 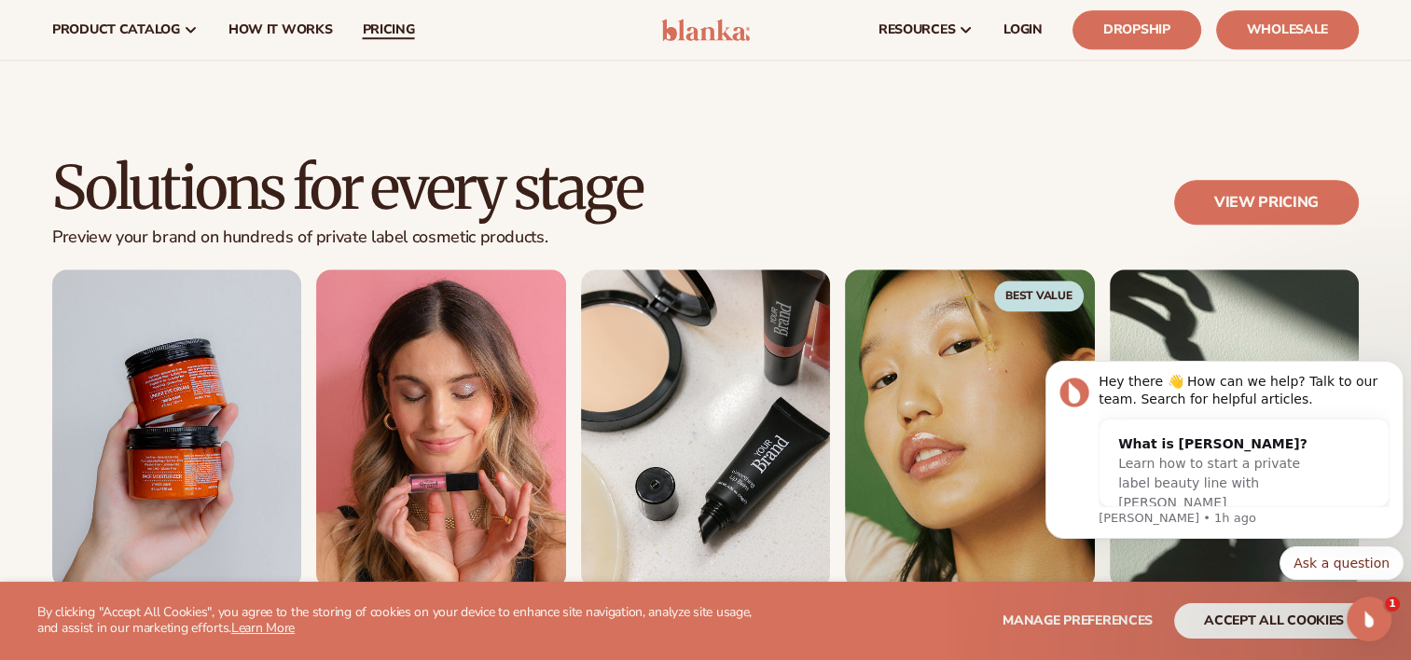 What do you see at coordinates (705, 428) in the screenshot?
I see `img: Shopify Image 14` at bounding box center [705, 428].